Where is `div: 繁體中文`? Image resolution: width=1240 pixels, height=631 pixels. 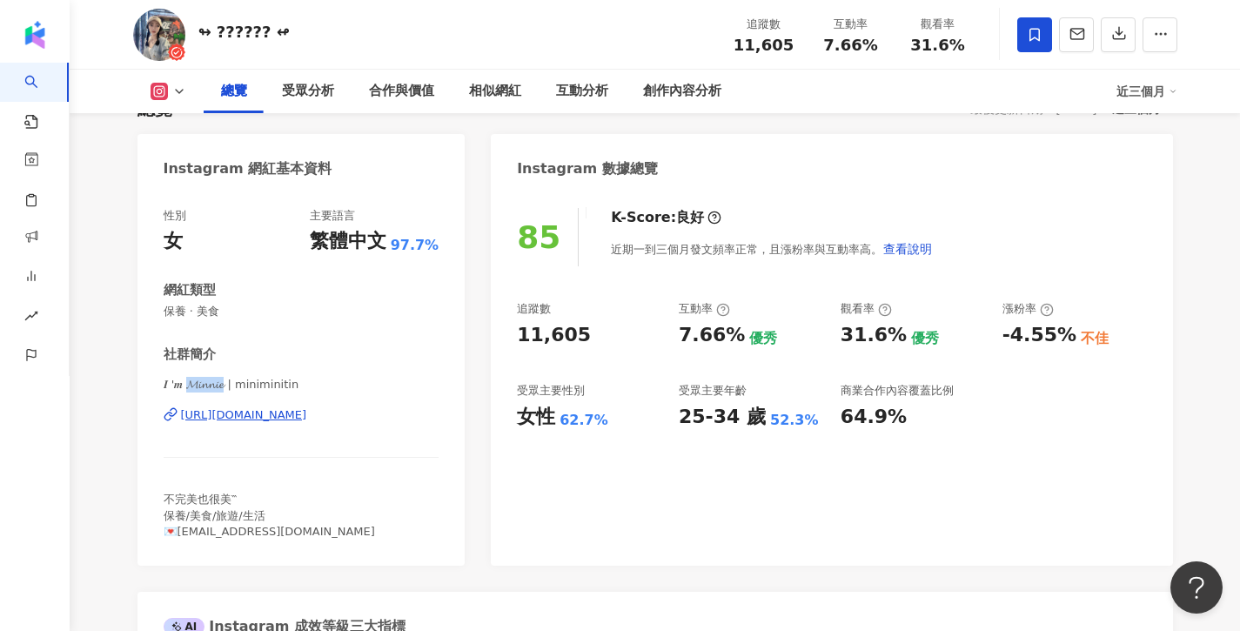 div: 繁體中文 is located at coordinates (348, 241).